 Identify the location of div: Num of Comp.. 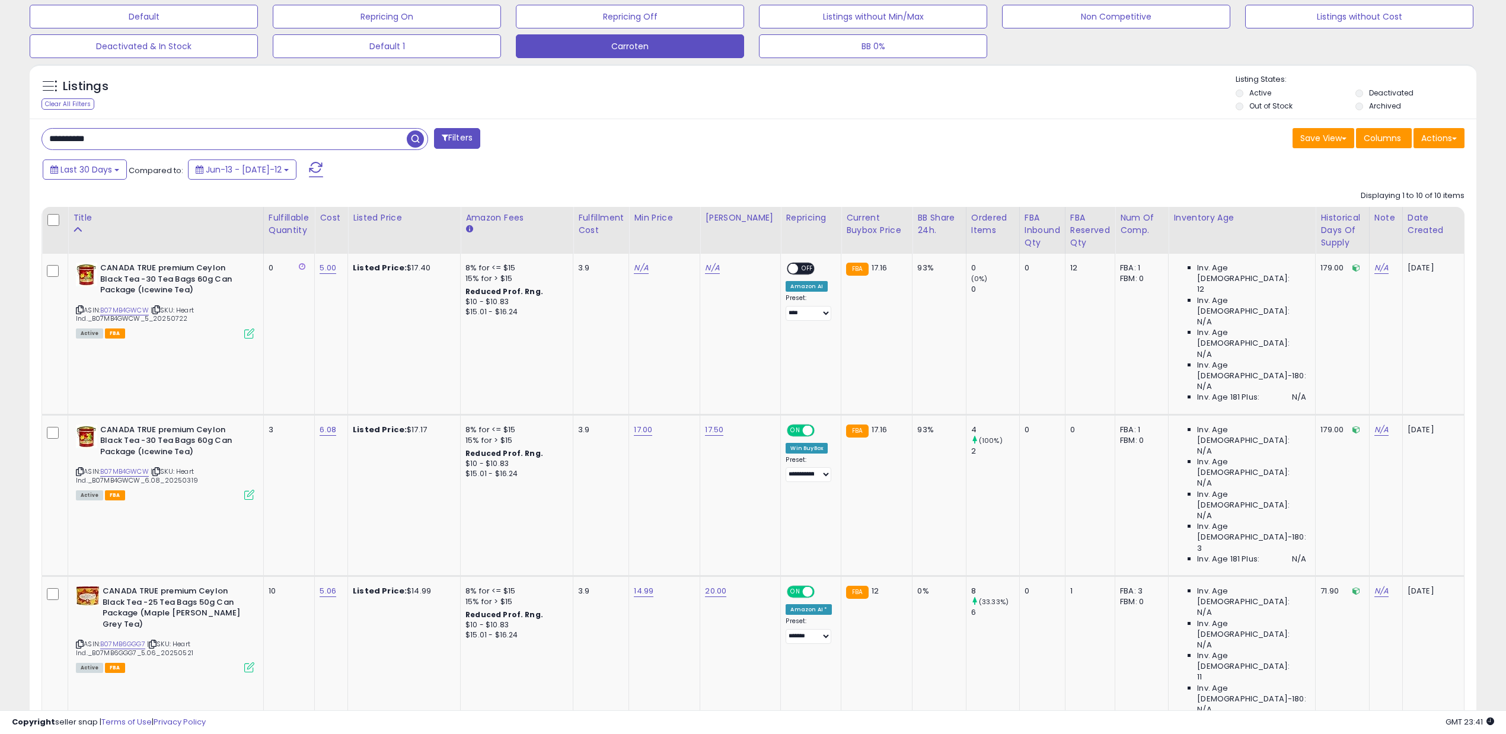
(1141, 224).